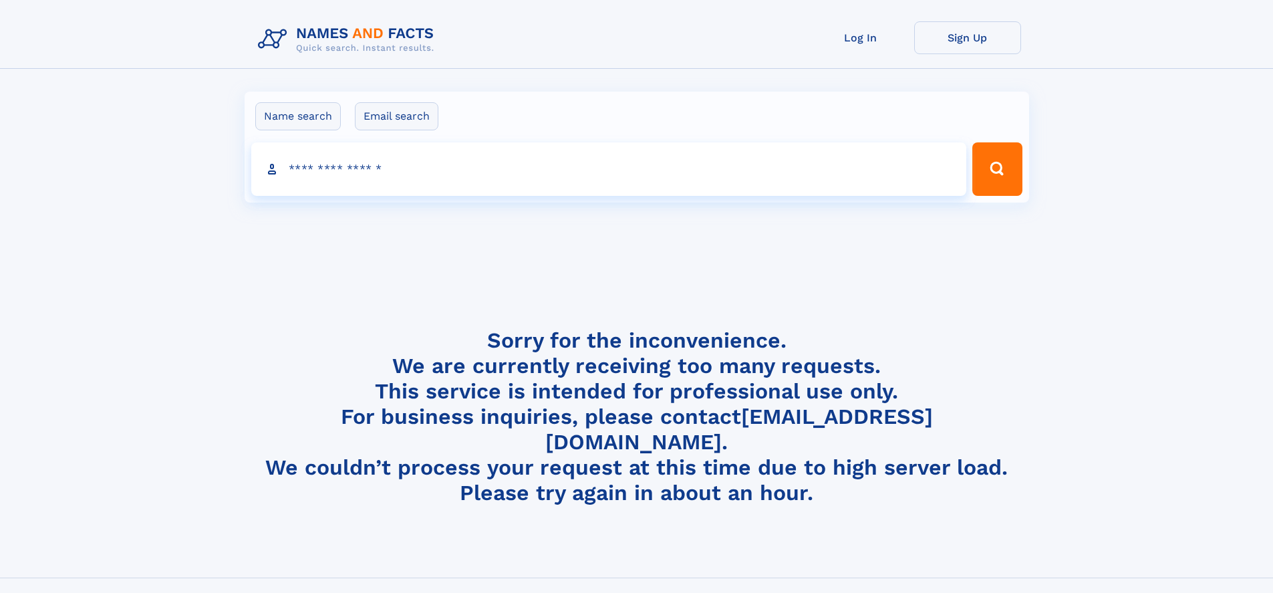 The image size is (1273, 593). I want to click on h4: Sorry for the inconvenience. We are currently receiving too many requests. This service is intend..., so click(637, 416).